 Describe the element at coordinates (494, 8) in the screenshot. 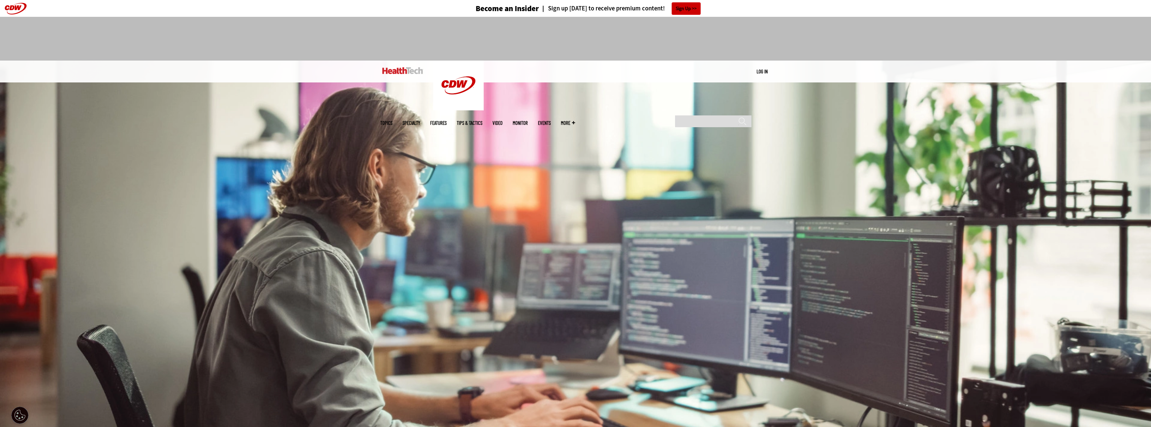

I see `a: Become an Insider` at that location.